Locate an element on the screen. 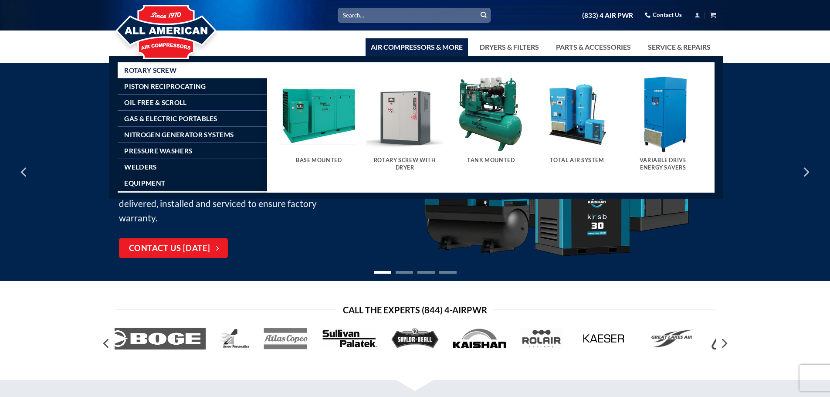 The height and width of the screenshot is (397, 830). a: Visit product category Rotary Screw With Dryer is located at coordinates (405, 128).